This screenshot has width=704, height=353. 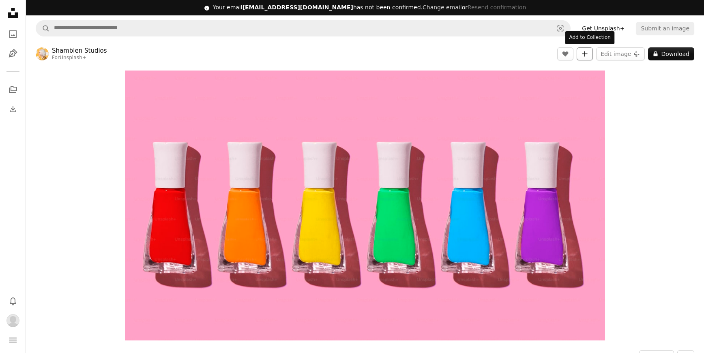 I want to click on a: Shamblen Studios, so click(x=80, y=51).